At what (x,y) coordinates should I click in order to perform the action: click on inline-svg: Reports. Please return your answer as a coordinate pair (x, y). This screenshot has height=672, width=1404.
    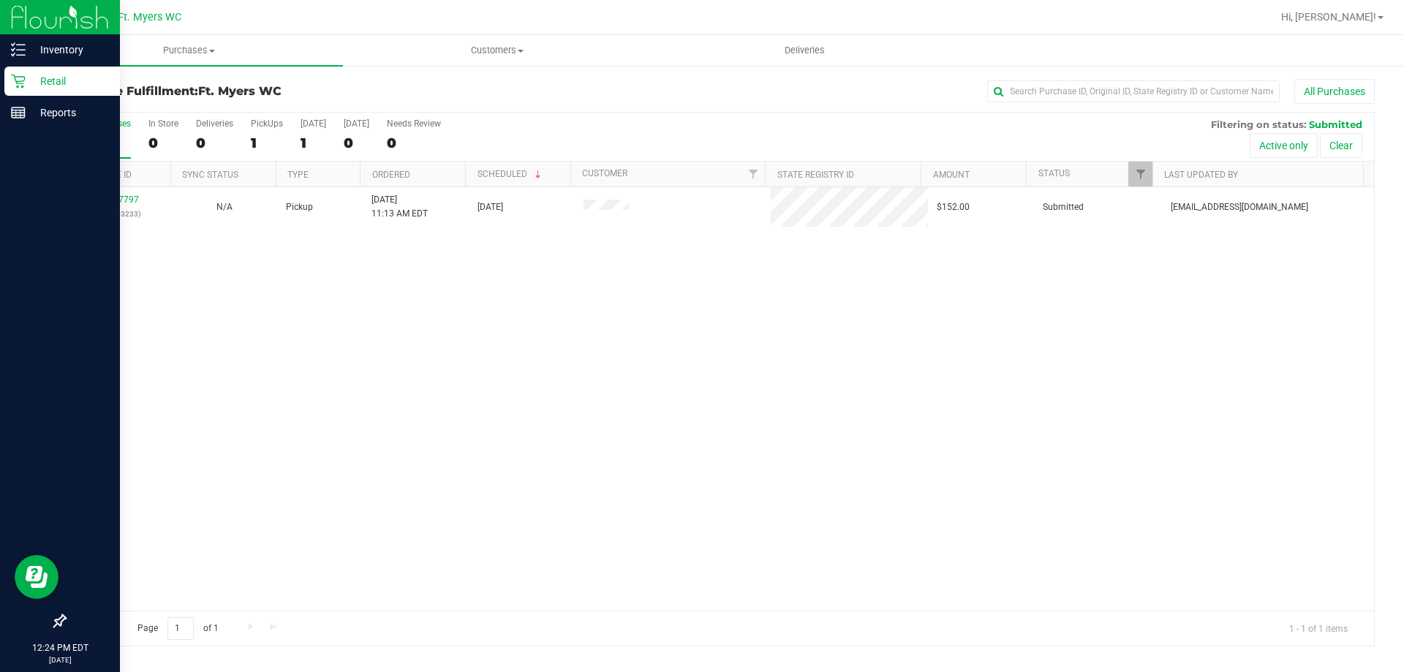
    Looking at the image, I should click on (18, 113).